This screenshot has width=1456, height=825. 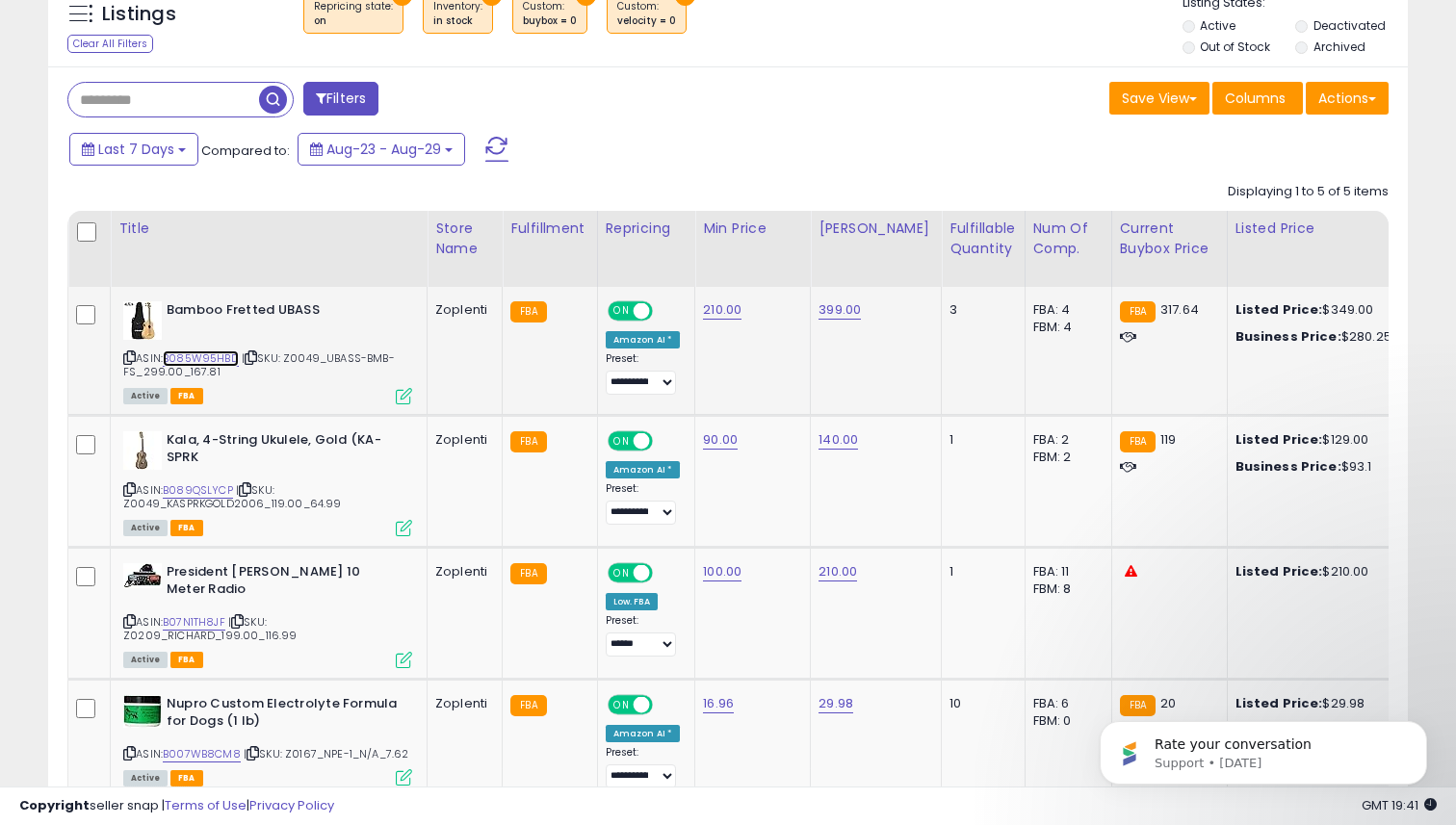 I want to click on div: Listed Price, so click(x=1318, y=228).